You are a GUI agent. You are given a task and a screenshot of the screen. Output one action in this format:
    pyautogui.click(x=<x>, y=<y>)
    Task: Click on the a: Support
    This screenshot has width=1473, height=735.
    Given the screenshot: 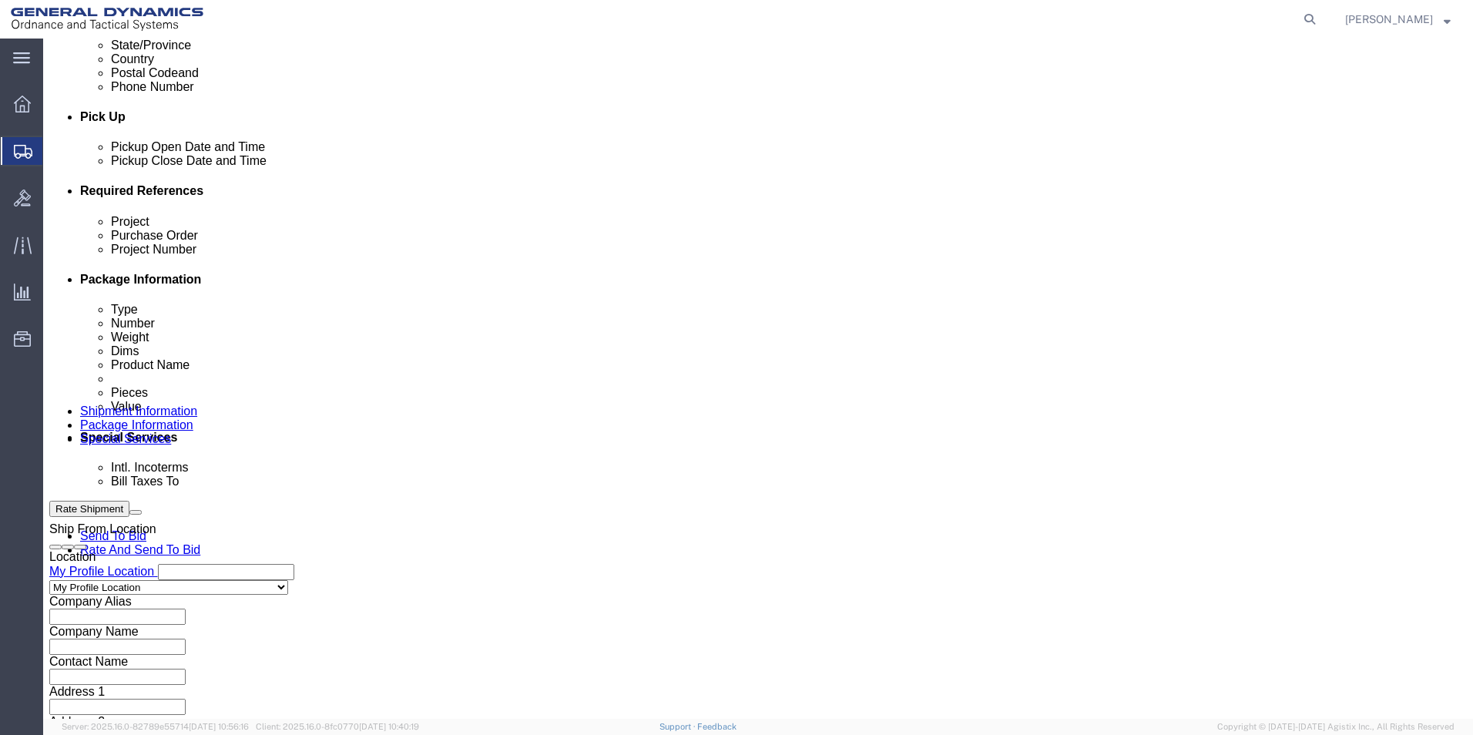 What is the action you would take?
    pyautogui.click(x=679, y=726)
    